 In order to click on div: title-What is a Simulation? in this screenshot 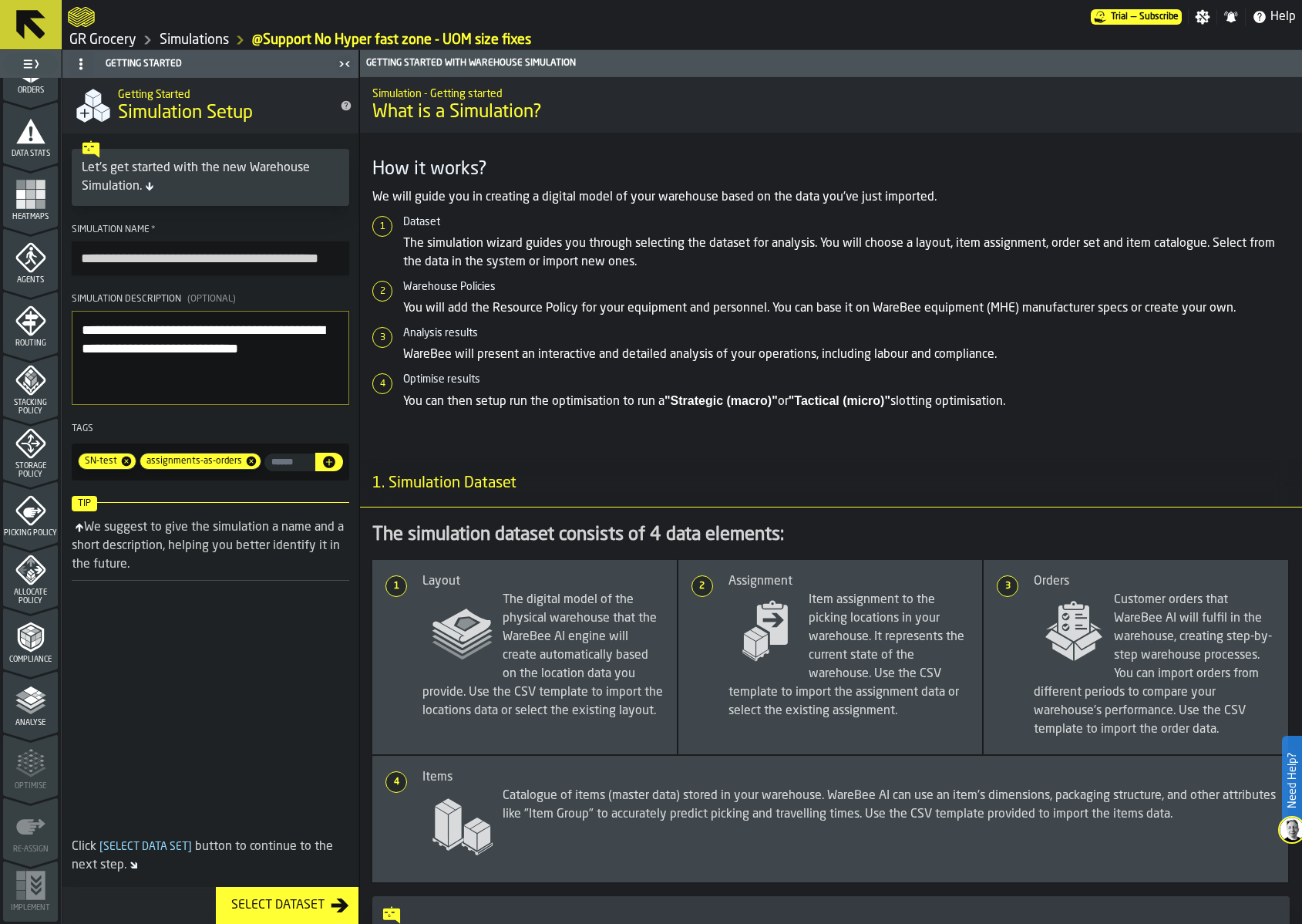, I will do `click(831, 105)`.